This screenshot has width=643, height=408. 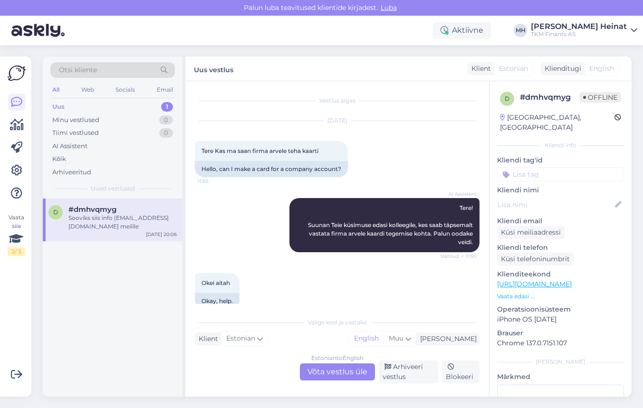 I want to click on span: Offline, so click(x=601, y=97).